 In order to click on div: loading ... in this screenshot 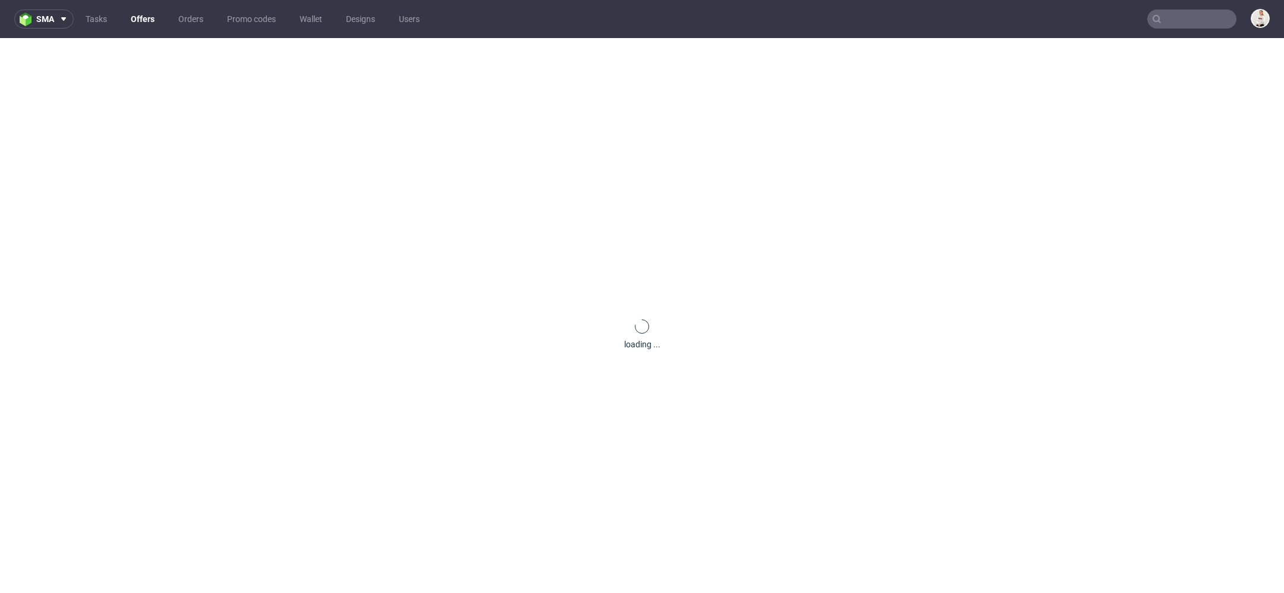, I will do `click(642, 344)`.